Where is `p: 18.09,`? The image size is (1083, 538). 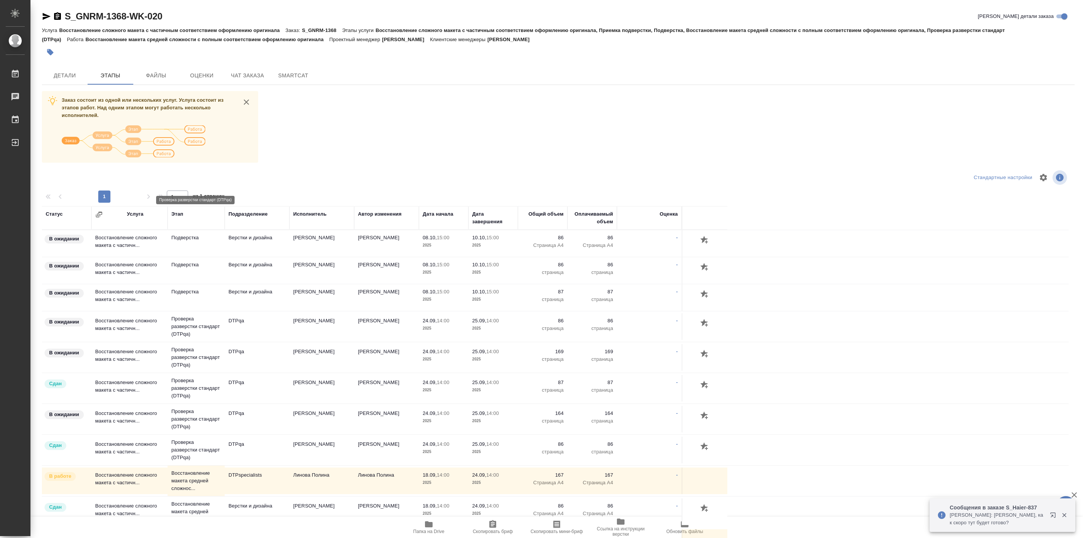 p: 18.09, is located at coordinates (430, 505).